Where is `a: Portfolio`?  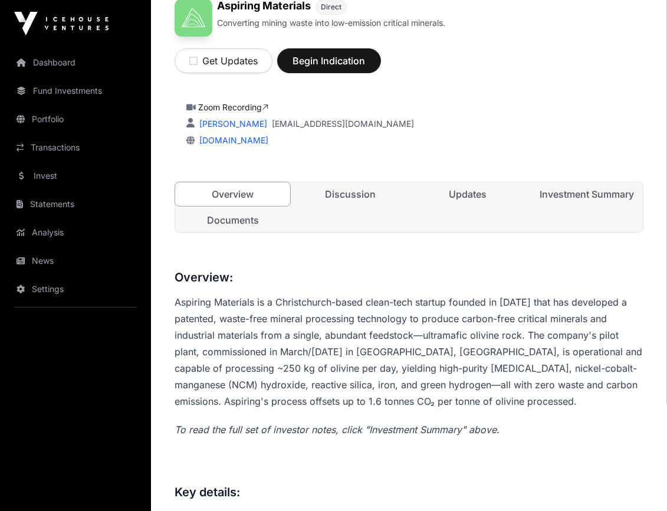
a: Portfolio is located at coordinates (76, 119).